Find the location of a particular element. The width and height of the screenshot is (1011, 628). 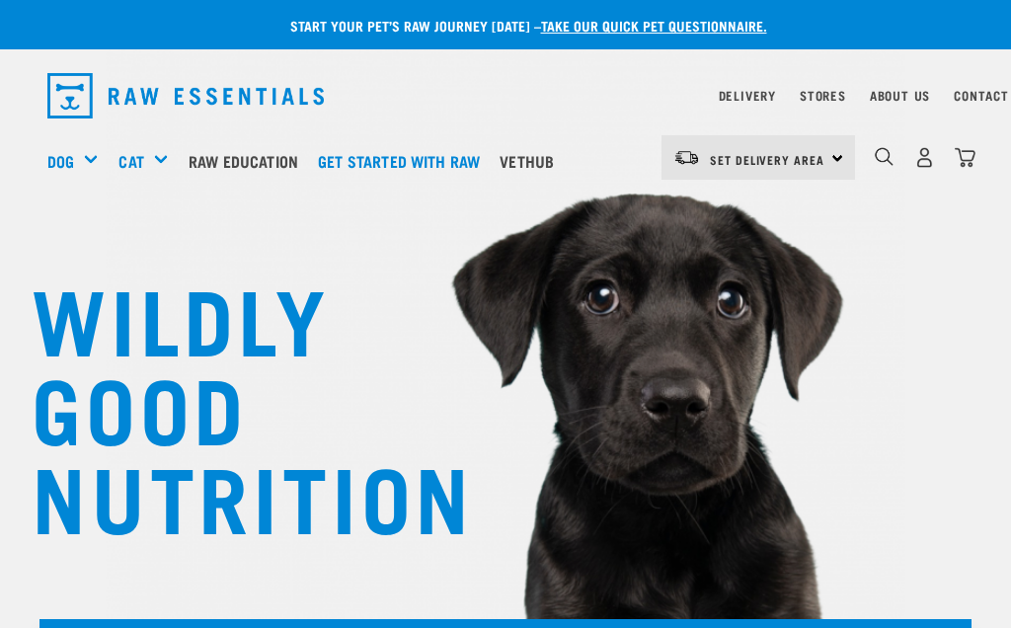

a: Raw Education is located at coordinates (248, 161).